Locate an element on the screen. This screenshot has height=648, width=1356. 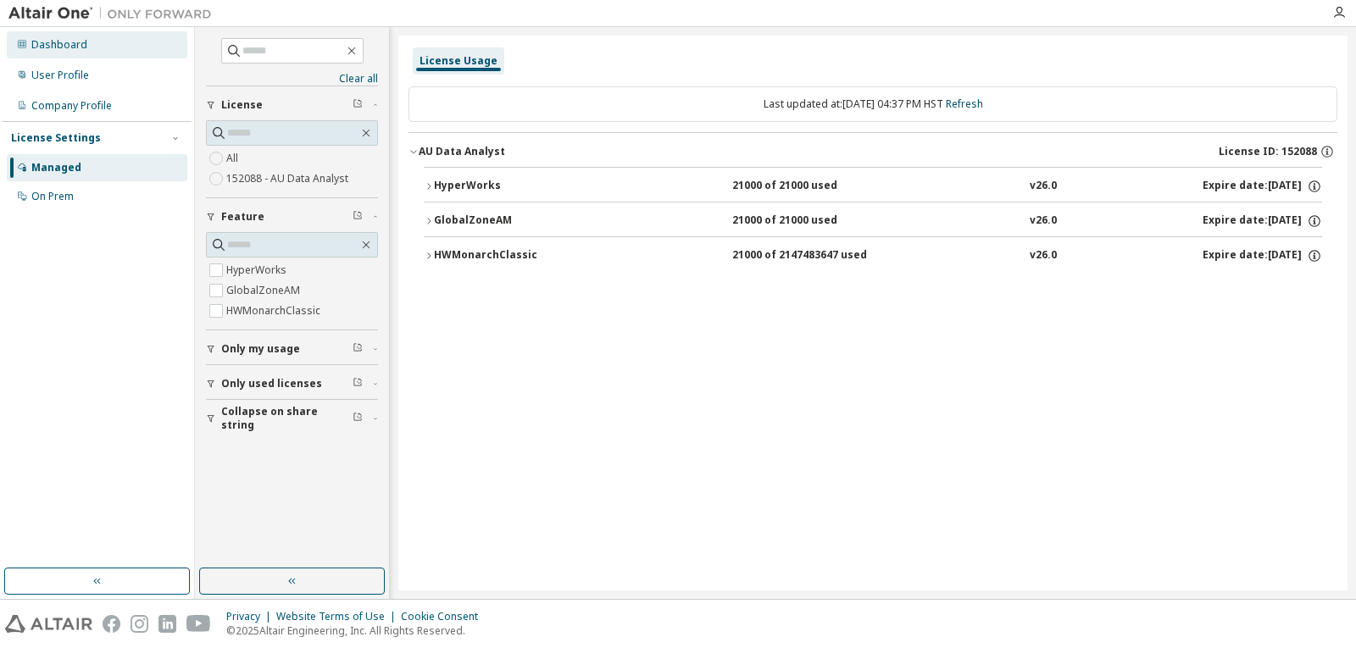
img: linkedin.svg is located at coordinates (167, 624).